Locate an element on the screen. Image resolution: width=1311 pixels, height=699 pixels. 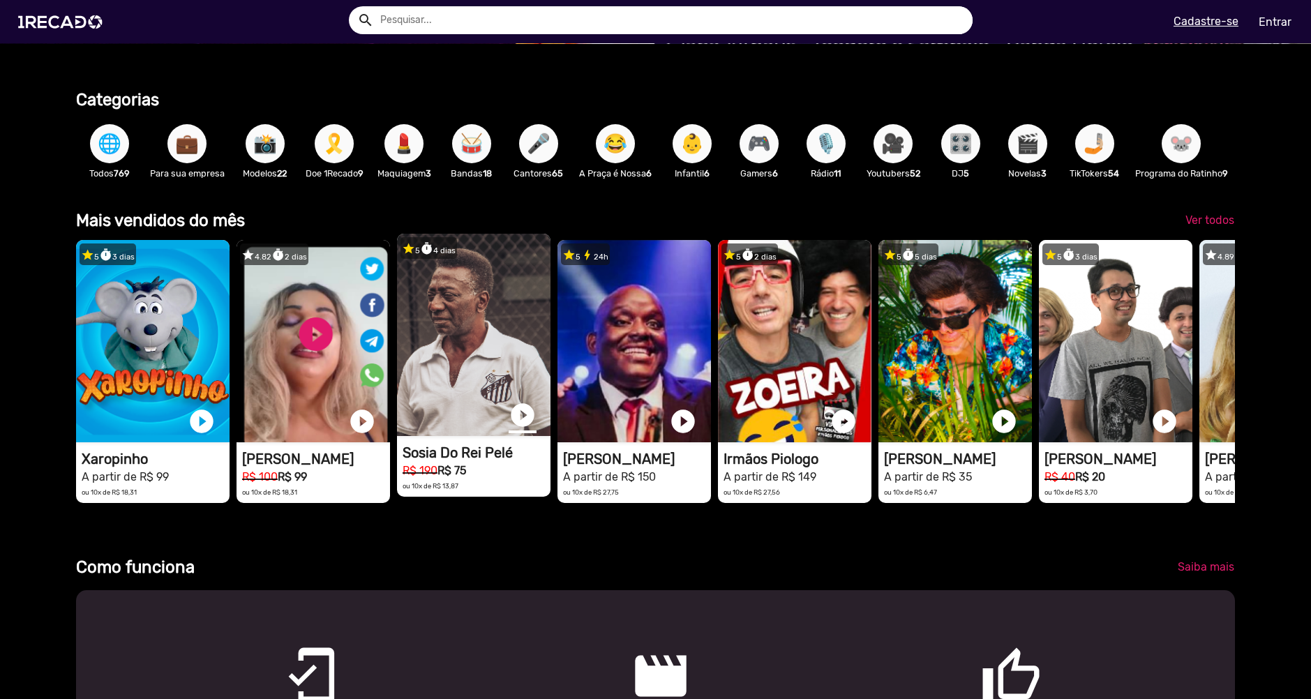
small: ou 10x de R$ 6,47 is located at coordinates (910, 492).